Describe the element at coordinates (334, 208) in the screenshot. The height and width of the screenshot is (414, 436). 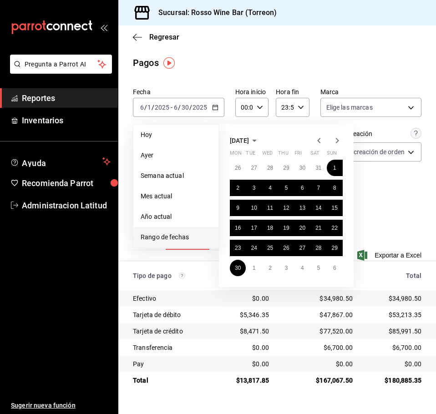
I see `button: June 15, 2025` at that location.